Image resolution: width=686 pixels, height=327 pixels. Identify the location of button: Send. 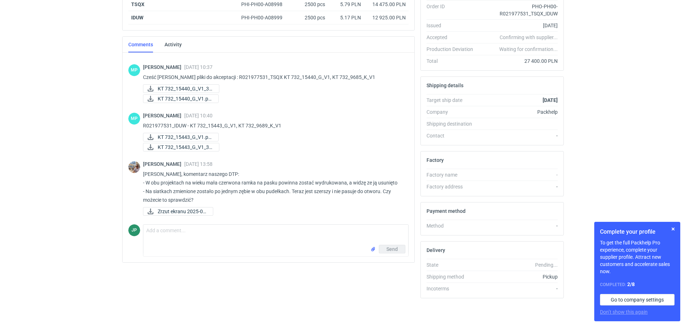
(392, 249).